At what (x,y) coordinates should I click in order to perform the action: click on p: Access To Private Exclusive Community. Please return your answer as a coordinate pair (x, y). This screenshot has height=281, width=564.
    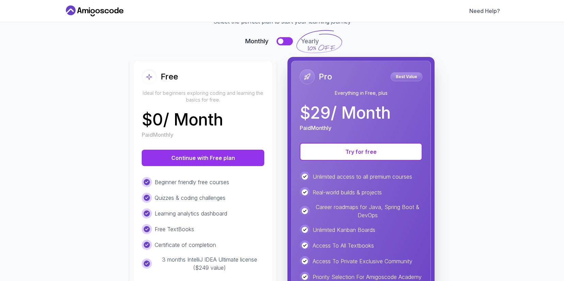
    Looking at the image, I should click on (363, 261).